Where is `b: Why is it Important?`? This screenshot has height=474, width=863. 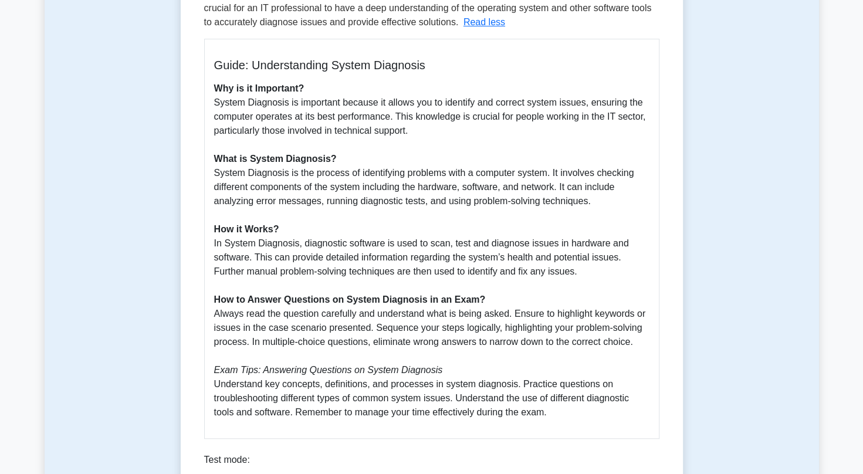
b: Why is it Important? is located at coordinates (259, 88).